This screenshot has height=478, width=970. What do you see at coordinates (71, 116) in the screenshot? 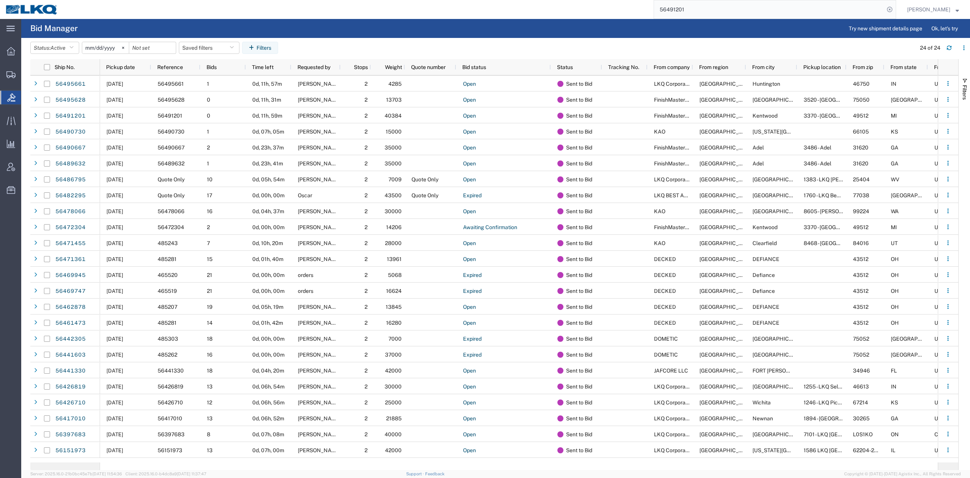
I see `a: 56491201` at bounding box center [71, 116].